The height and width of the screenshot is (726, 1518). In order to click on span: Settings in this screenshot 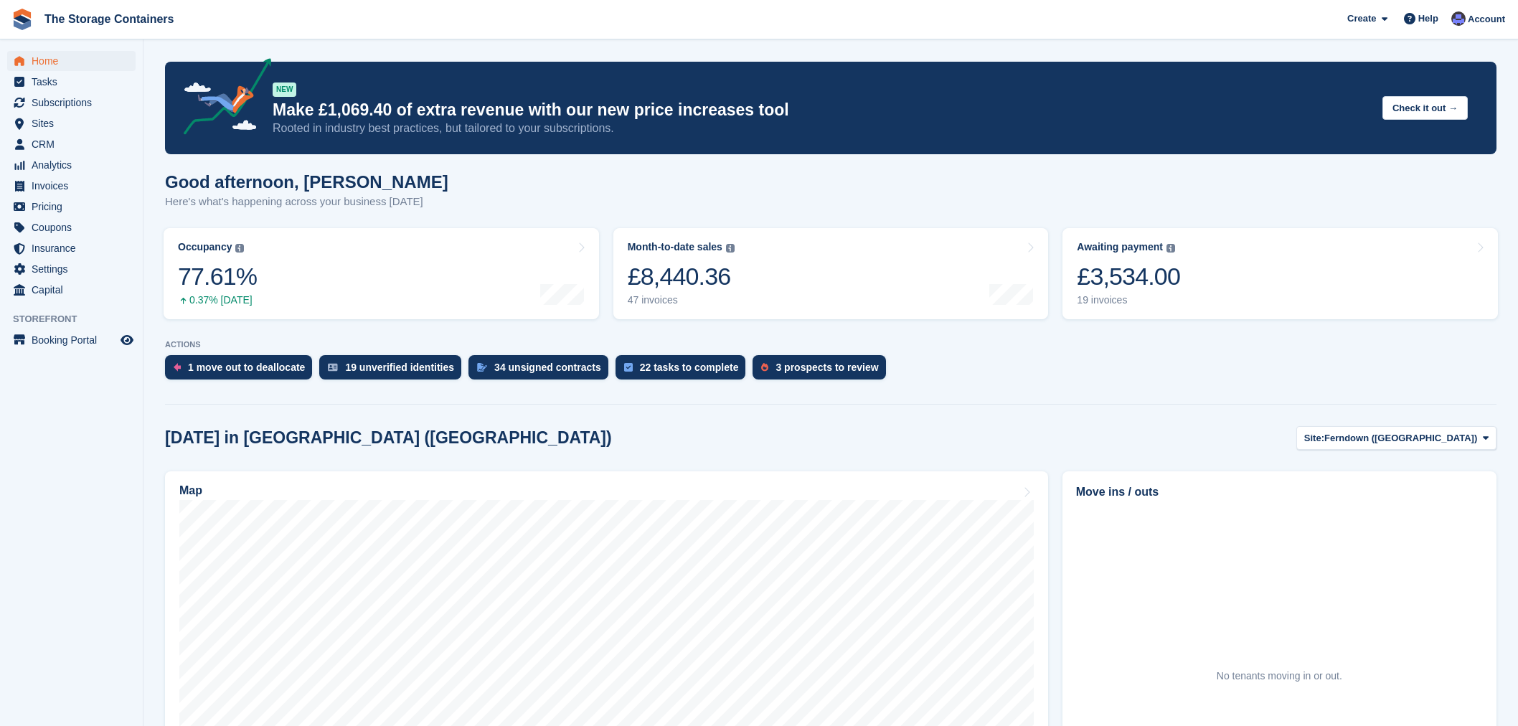, I will do `click(75, 269)`.